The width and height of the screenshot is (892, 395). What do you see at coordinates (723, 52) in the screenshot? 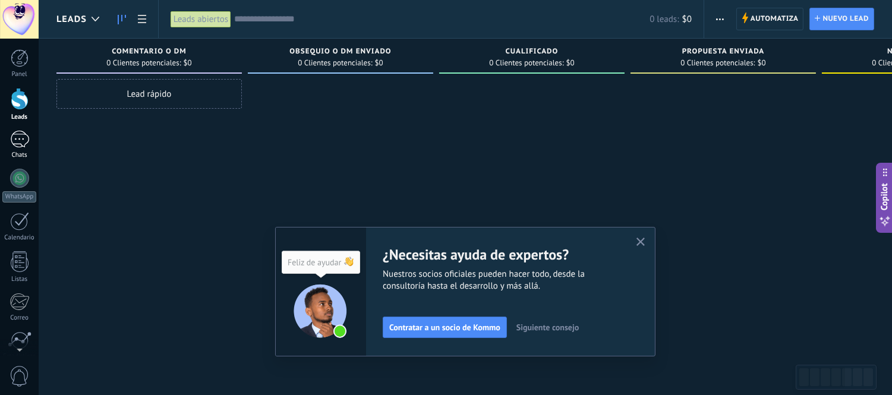
I see `div: Propuesta enviada` at bounding box center [723, 52].